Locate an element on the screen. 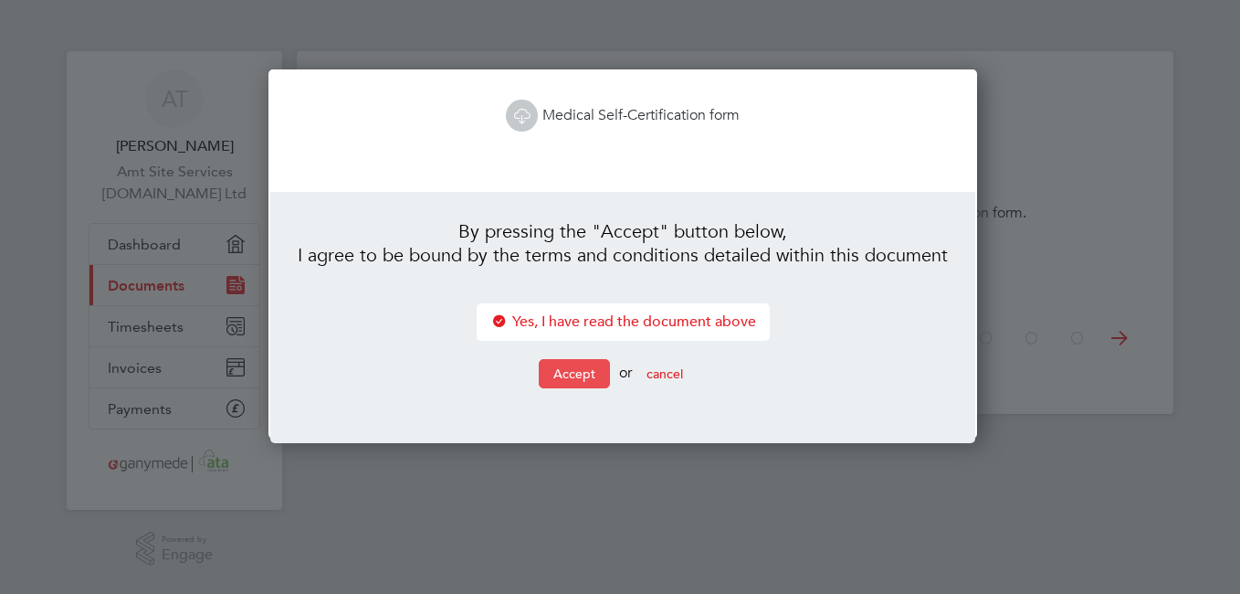 Image resolution: width=1240 pixels, height=594 pixels. li: or is located at coordinates (623, 383).